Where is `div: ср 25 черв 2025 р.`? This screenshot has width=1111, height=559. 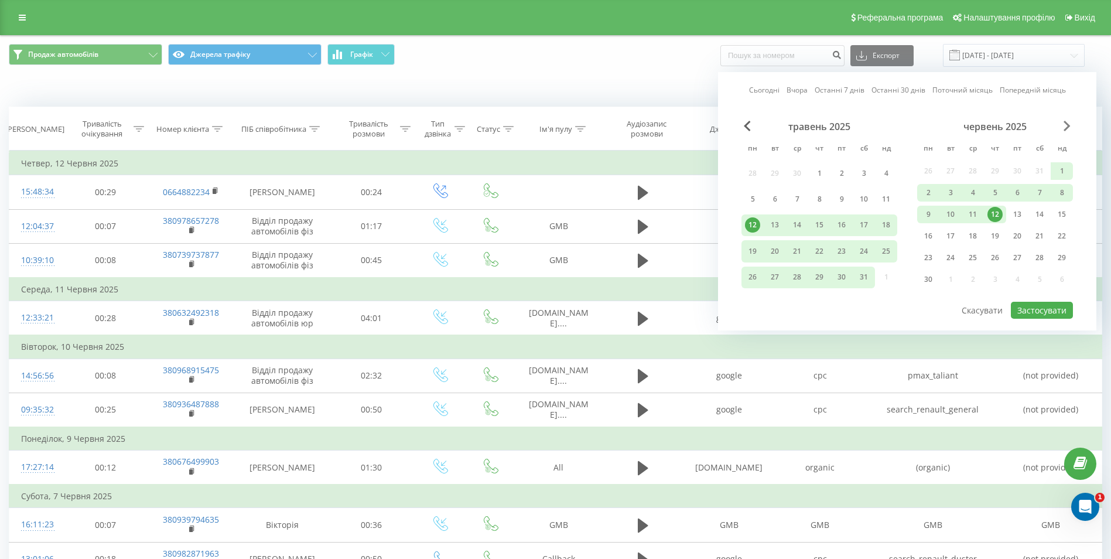
div: ср 25 черв 2025 р. is located at coordinates (972, 258).